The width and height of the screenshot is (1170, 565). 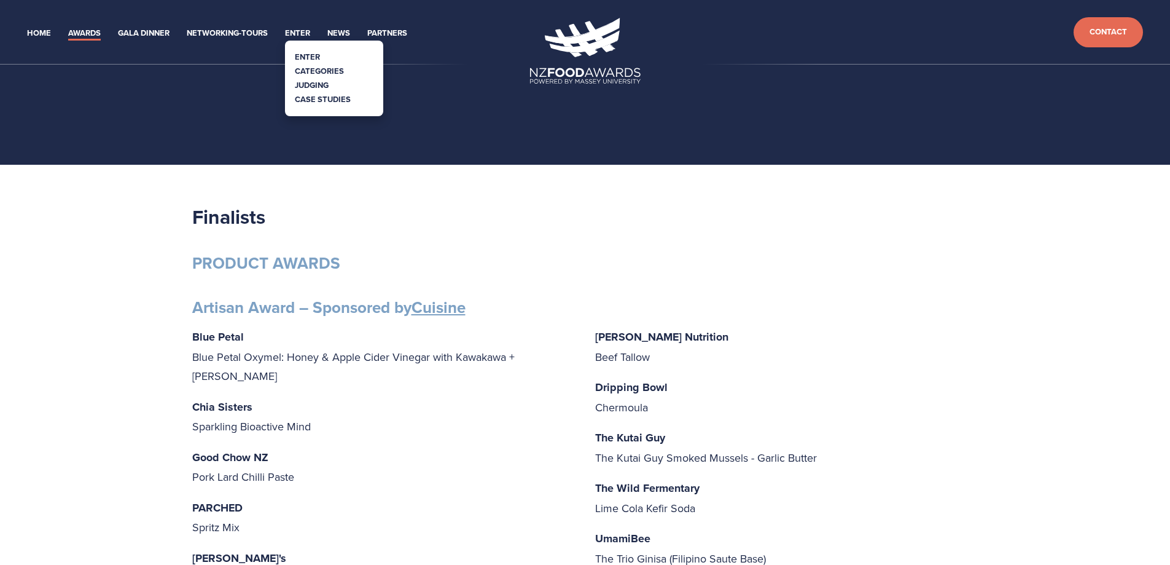 I want to click on a: Awards, so click(x=84, y=33).